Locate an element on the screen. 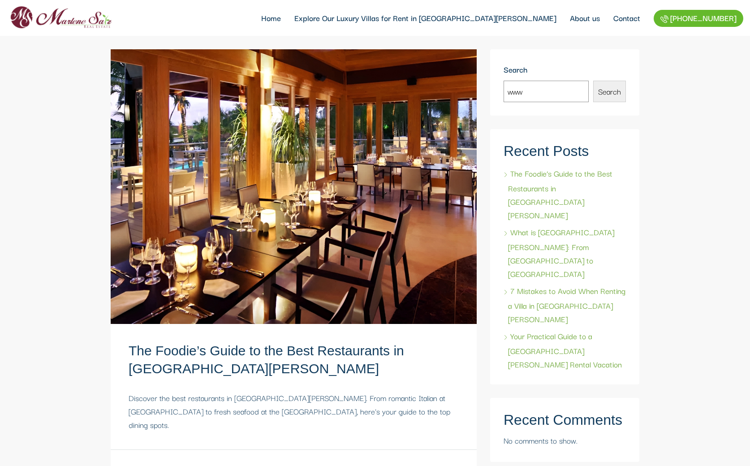 The width and height of the screenshot is (750, 466). img: Inside tables dinner from la cañita restaurant at Casa de Campo La Romana is located at coordinates (294, 186).